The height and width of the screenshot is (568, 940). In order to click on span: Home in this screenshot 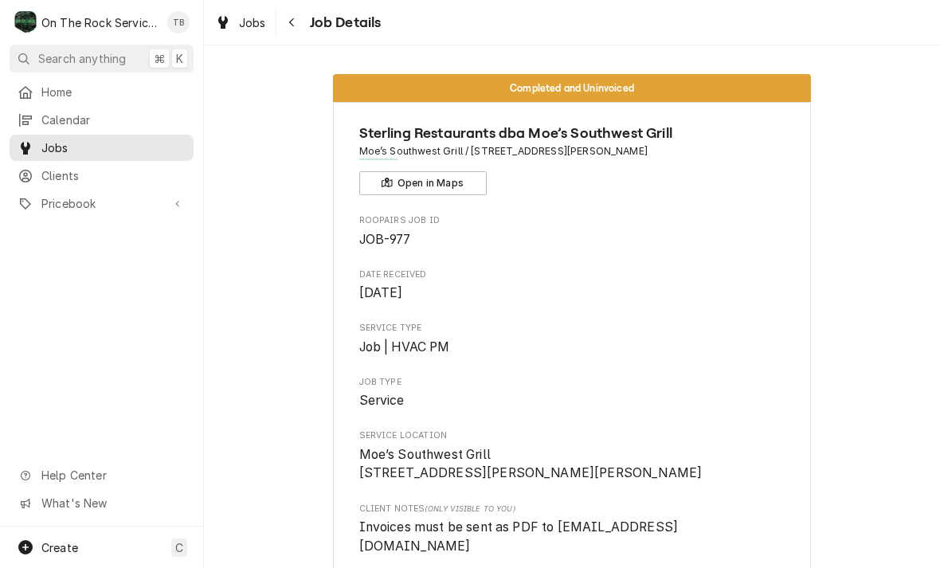, I will do `click(113, 92)`.